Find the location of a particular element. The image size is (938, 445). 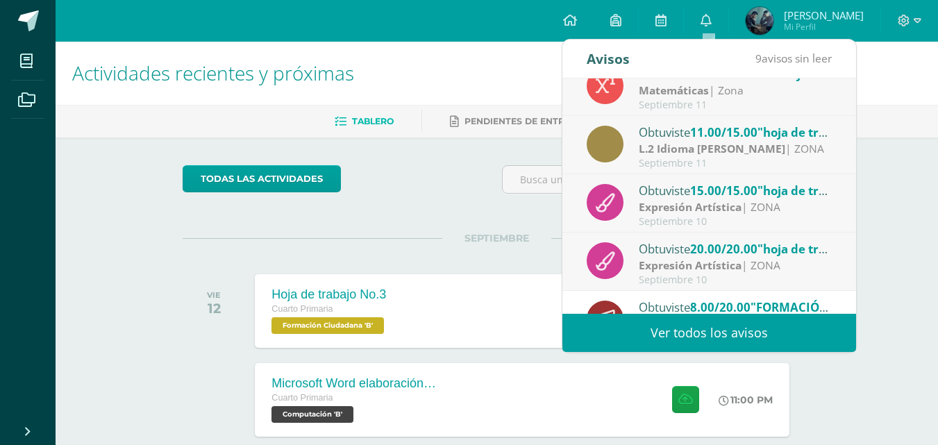

span: Formación Ciudadana 'B' is located at coordinates (328, 326).